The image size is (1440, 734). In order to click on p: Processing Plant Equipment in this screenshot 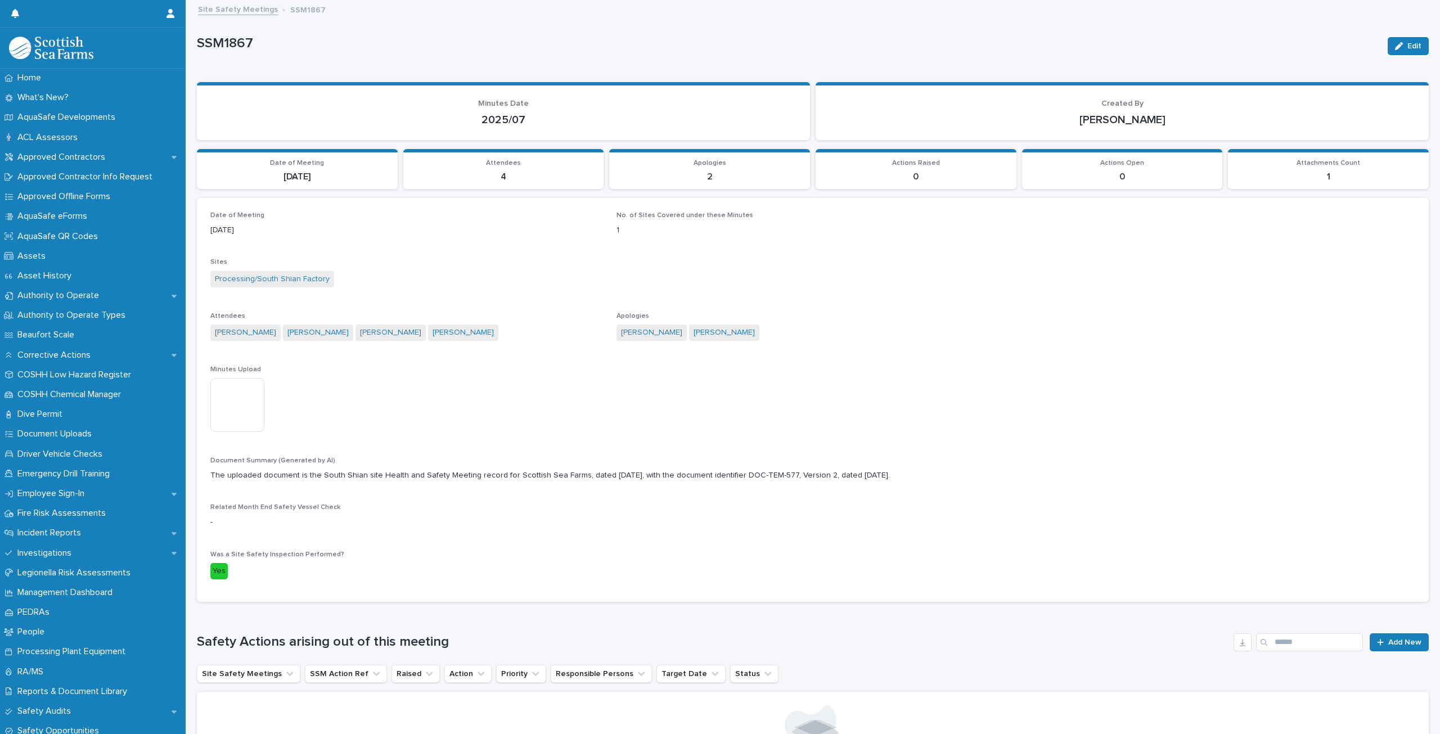, I will do `click(74, 651)`.